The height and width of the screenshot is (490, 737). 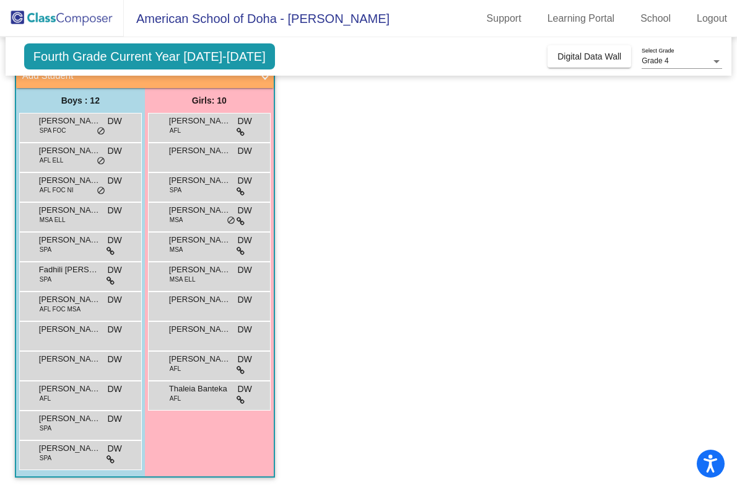 What do you see at coordinates (712, 19) in the screenshot?
I see `a: Logout` at bounding box center [712, 19].